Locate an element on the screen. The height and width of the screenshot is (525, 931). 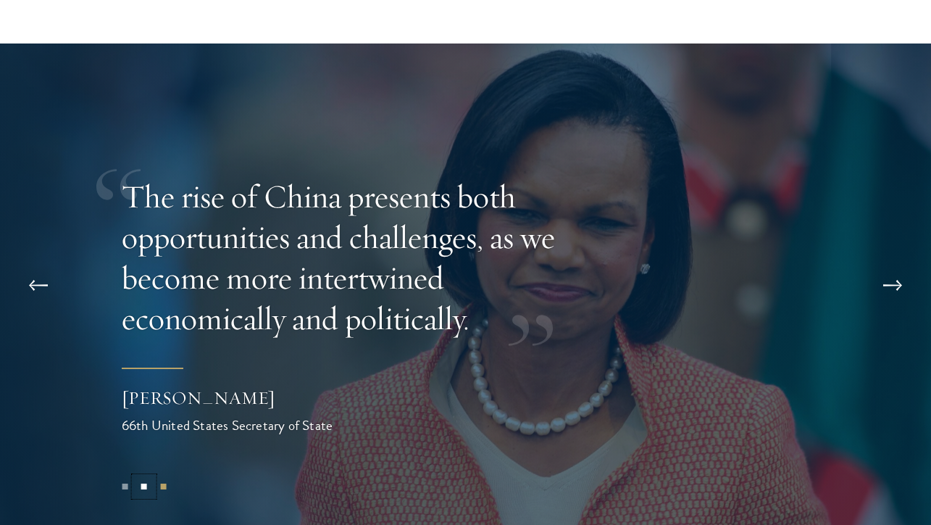
div: 66th United States Secretary of State is located at coordinates (267, 425).